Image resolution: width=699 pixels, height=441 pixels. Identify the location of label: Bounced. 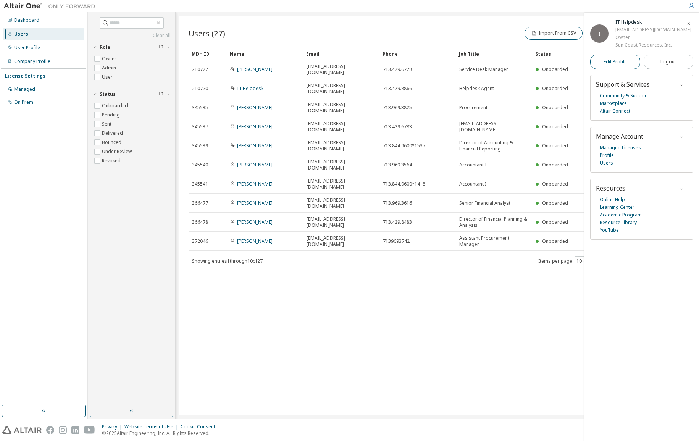
(112, 142).